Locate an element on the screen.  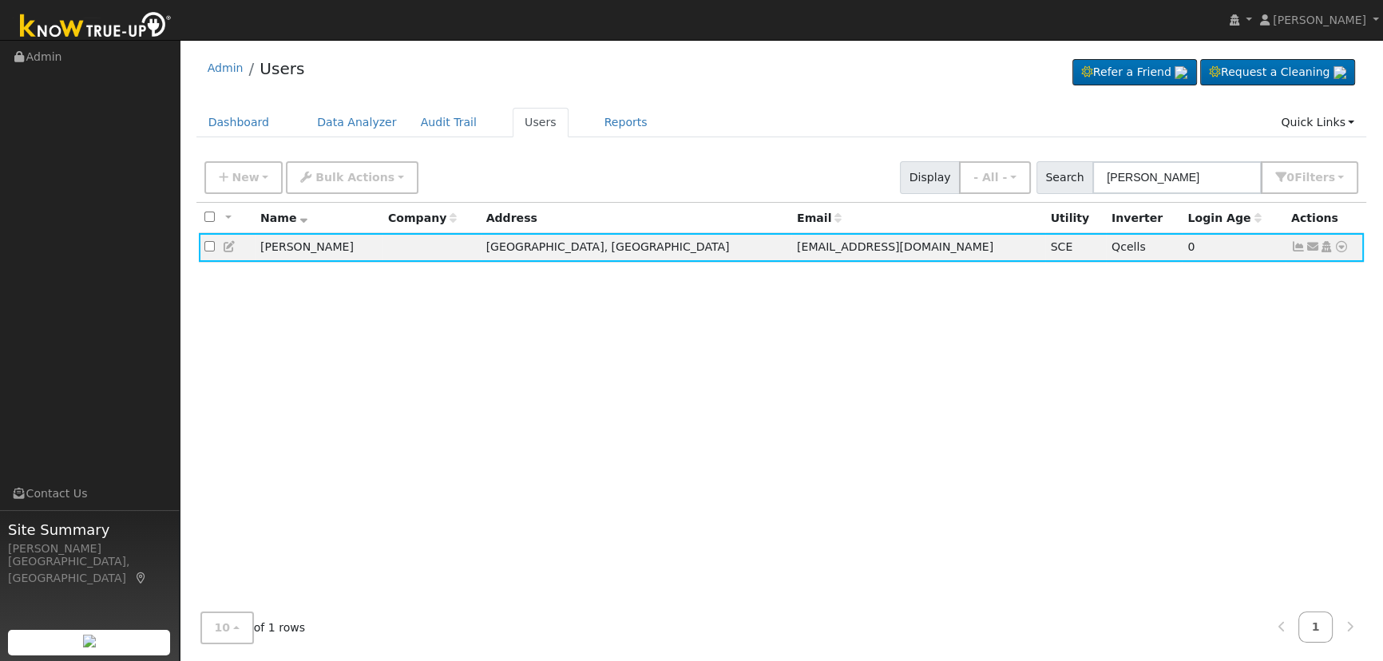
a: Show Graph is located at coordinates (1298, 247).